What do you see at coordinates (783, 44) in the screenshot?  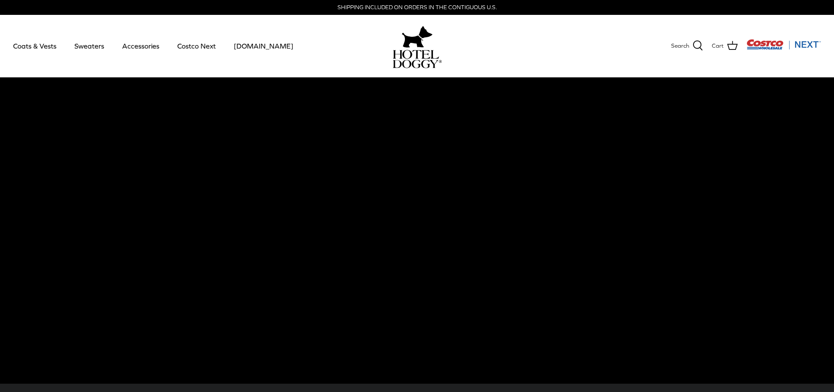 I see `img: Costco Next` at bounding box center [783, 44].